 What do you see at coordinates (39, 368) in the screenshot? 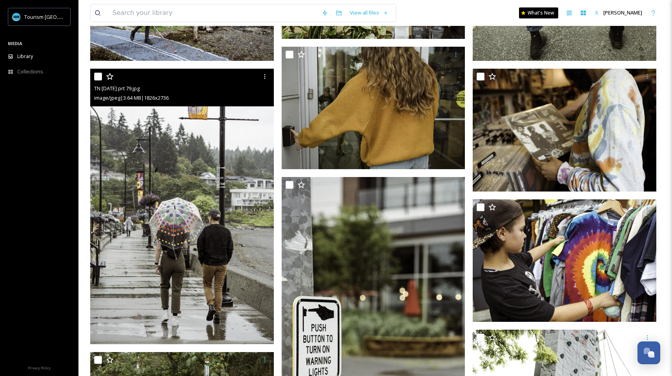
I see `span: Privacy Policy` at bounding box center [39, 368].